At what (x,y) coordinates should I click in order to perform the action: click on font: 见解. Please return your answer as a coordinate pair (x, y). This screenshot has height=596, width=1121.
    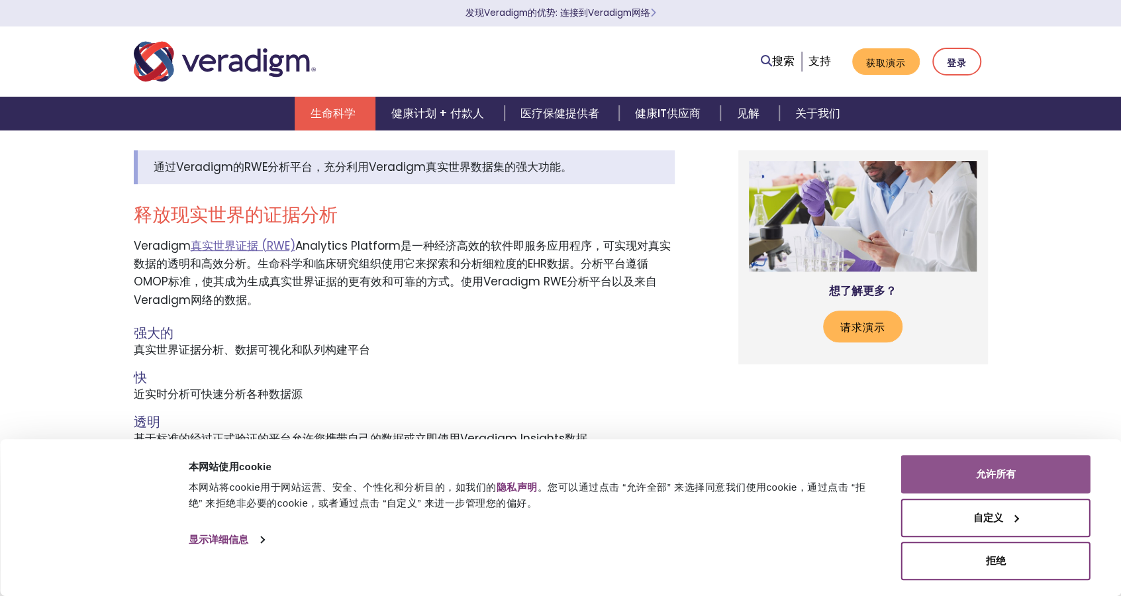
    Looking at the image, I should click on (748, 113).